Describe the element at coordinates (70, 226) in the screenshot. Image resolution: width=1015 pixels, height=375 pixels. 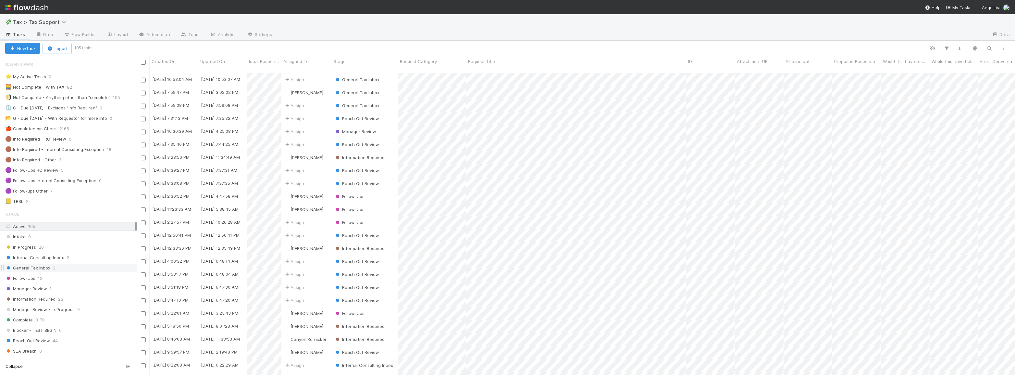
I see `div: Active` at that location.